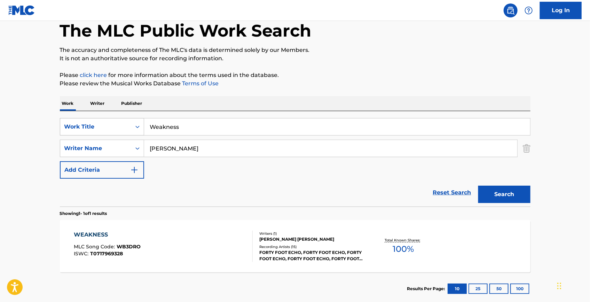 The width and height of the screenshot is (590, 302). I want to click on div: Help, so click(528, 10).